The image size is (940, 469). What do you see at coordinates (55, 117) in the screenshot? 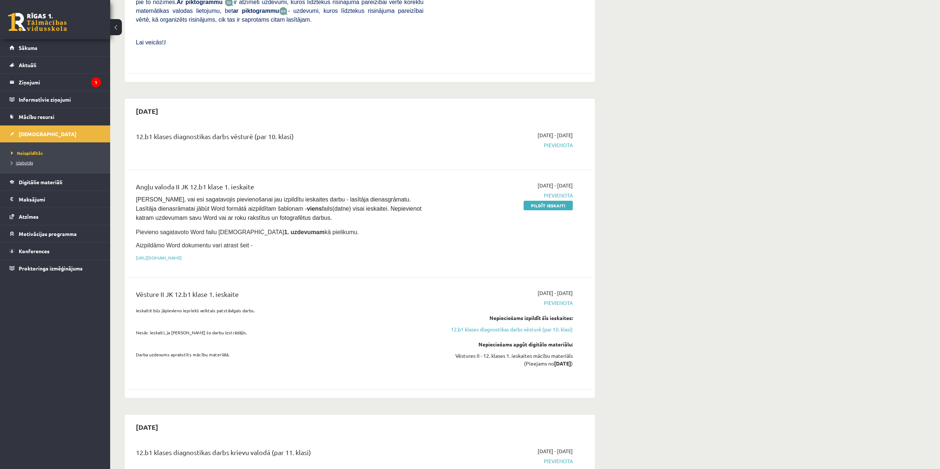
I see `a: Mācību resursi` at bounding box center [55, 117].